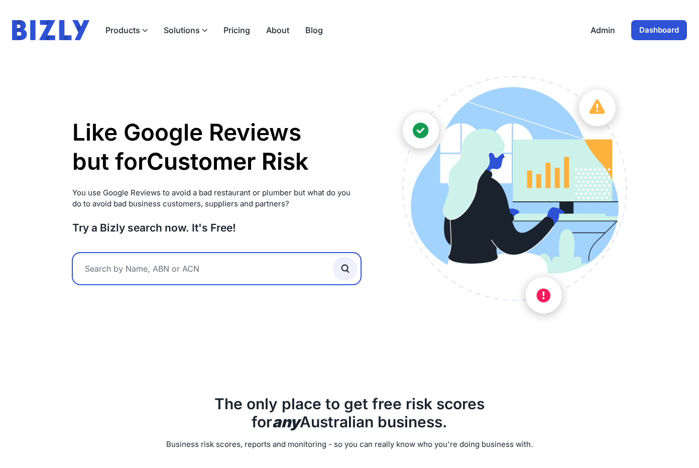 The image size is (699, 468). I want to click on p: Business risk scores, reports and monitoring - so you can really know who you're doing business w..., so click(349, 444).